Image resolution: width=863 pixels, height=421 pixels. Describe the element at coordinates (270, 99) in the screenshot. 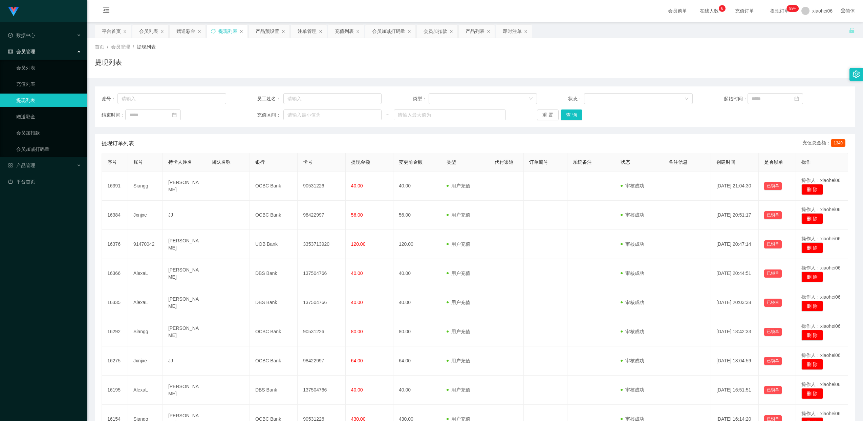

I see `span: 员工姓名：` at that location.